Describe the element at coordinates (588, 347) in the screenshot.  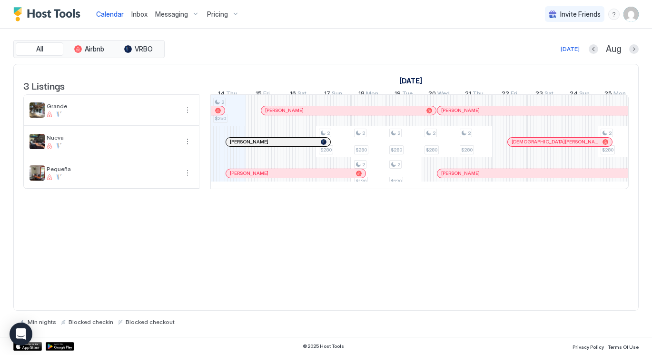
I see `span: Privacy Policy` at that location.